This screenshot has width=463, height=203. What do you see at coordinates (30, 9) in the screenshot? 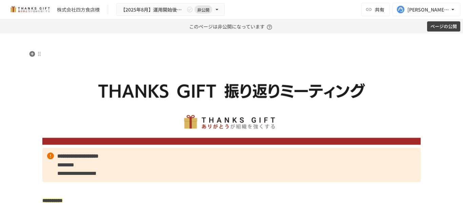
I see `img: mMP1OxWUAhQbsRWCurg7vIHe5HqDpP7qZo7fRoNLXQh` at bounding box center [30, 9].